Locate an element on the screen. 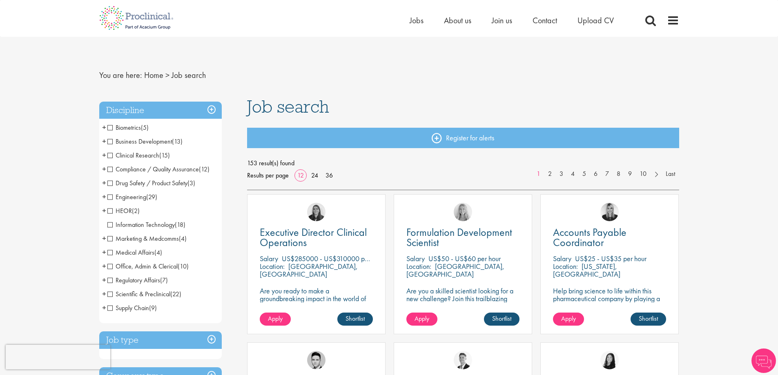 The image size is (778, 375). h3: Job type is located at coordinates (160, 340).